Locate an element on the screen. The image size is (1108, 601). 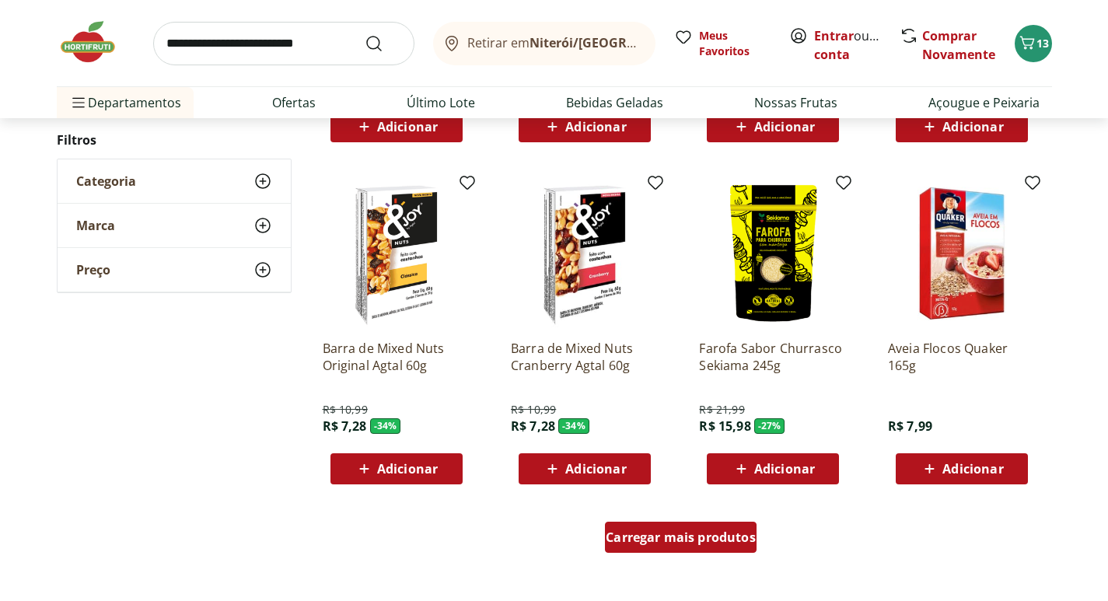
span: R$ 21,99 is located at coordinates (722, 410).